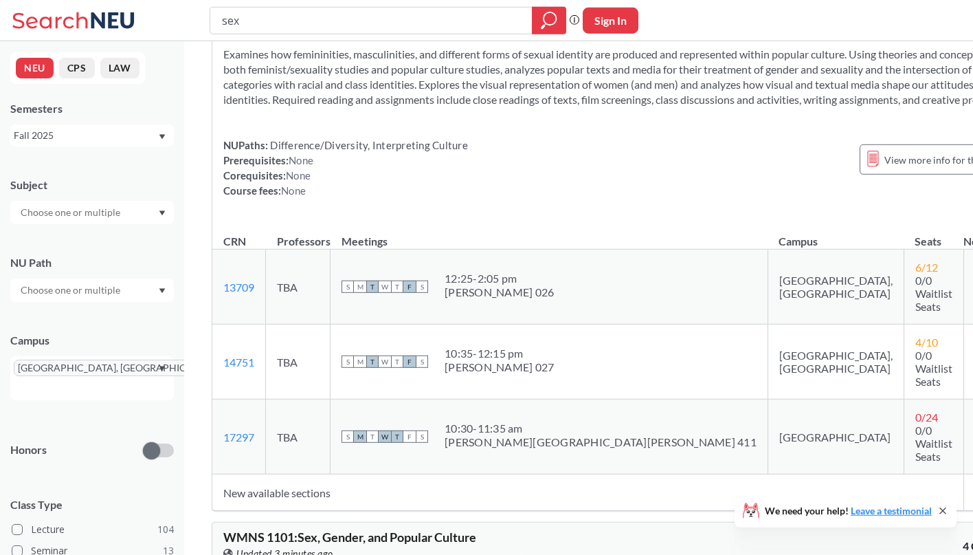 This screenshot has height=555, width=973. I want to click on a: Leave a testimonial, so click(891, 510).